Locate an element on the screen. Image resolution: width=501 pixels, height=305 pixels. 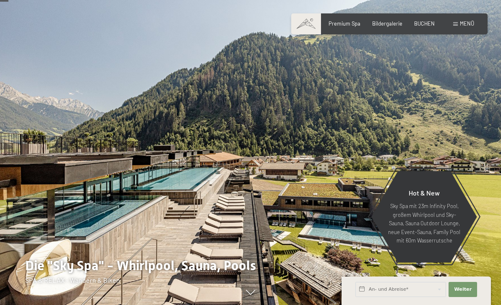
span: BUCHEN is located at coordinates (424, 23).